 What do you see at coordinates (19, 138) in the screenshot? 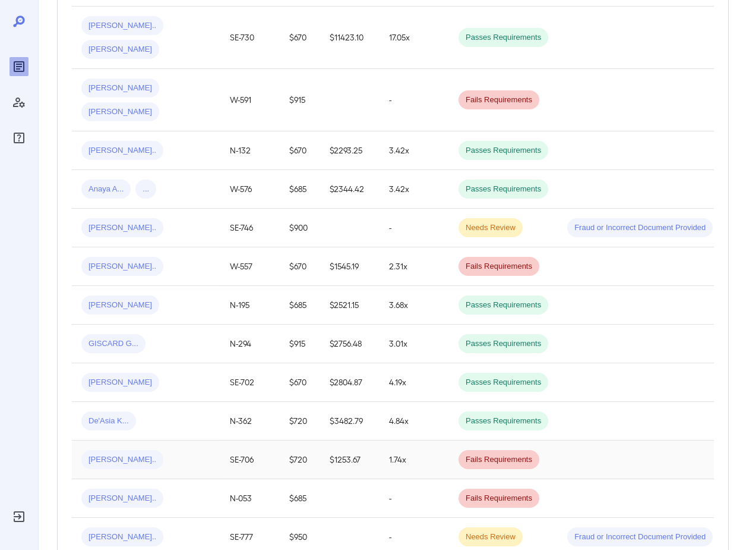
I see `div: FAQ` at bounding box center [19, 138].